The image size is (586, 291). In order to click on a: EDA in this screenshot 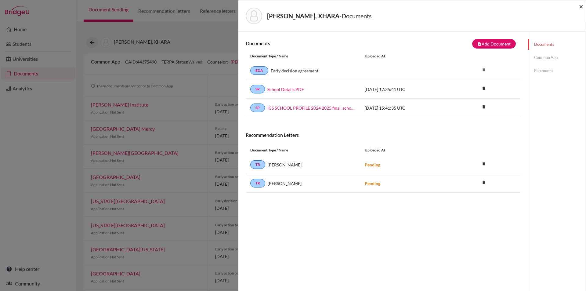, I will do `click(259, 71)`.